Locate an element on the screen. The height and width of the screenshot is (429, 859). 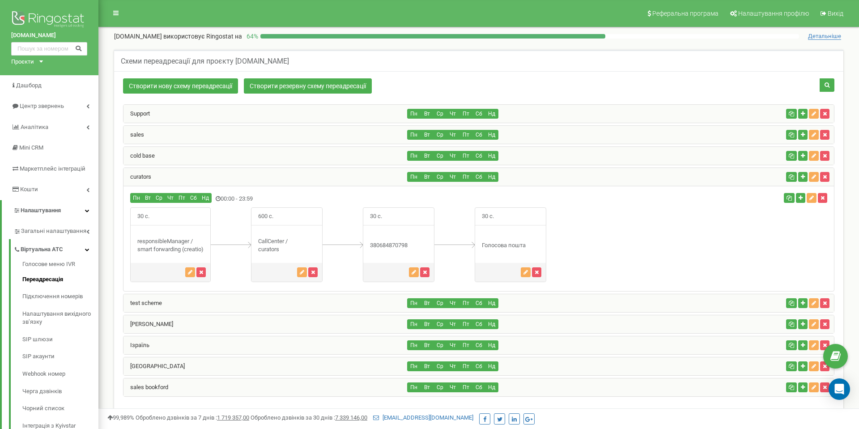
a: Налаштування is located at coordinates (50, 210).